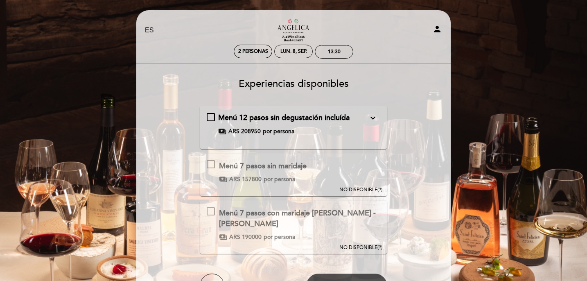 The width and height of the screenshot is (587, 281). Describe the element at coordinates (245, 179) in the screenshot. I see `span: ARS 157800` at that location.